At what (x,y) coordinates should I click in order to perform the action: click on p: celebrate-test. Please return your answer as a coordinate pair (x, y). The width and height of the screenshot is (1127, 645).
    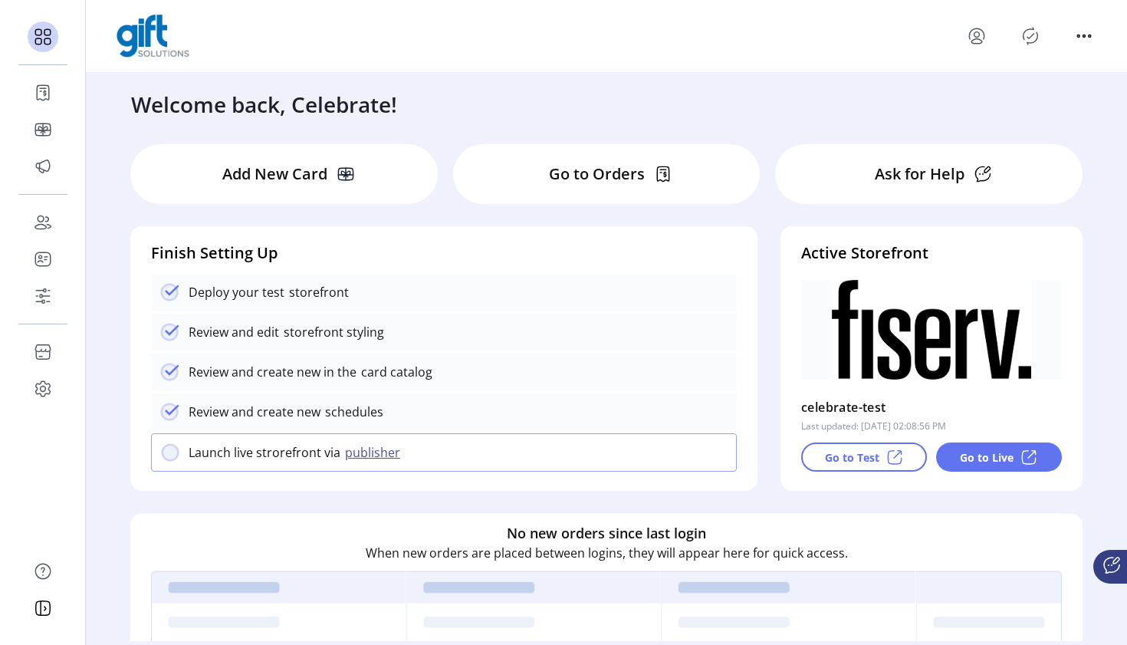
    Looking at the image, I should click on (844, 407).